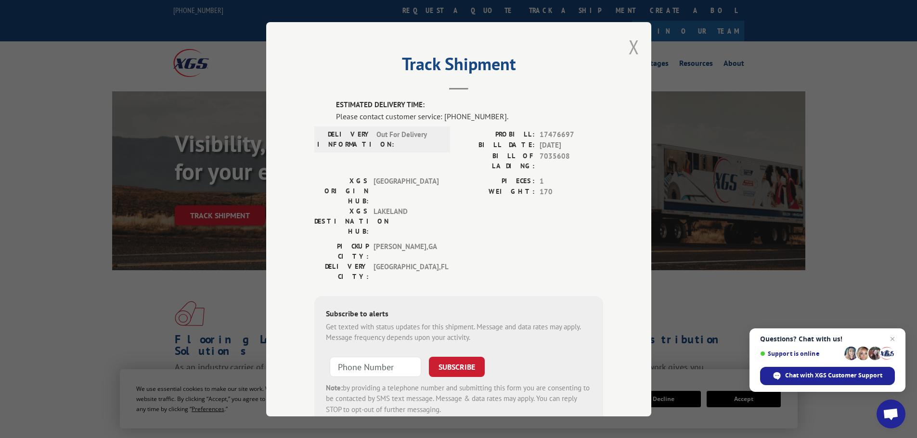  Describe the element at coordinates (892, 339) in the screenshot. I see `span: Close chat` at that location.